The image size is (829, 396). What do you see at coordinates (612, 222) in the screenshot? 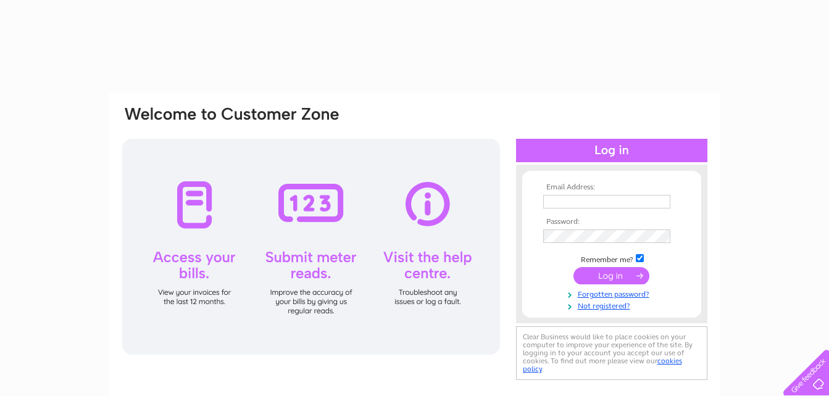
I see `th: Password:` at bounding box center [612, 222].